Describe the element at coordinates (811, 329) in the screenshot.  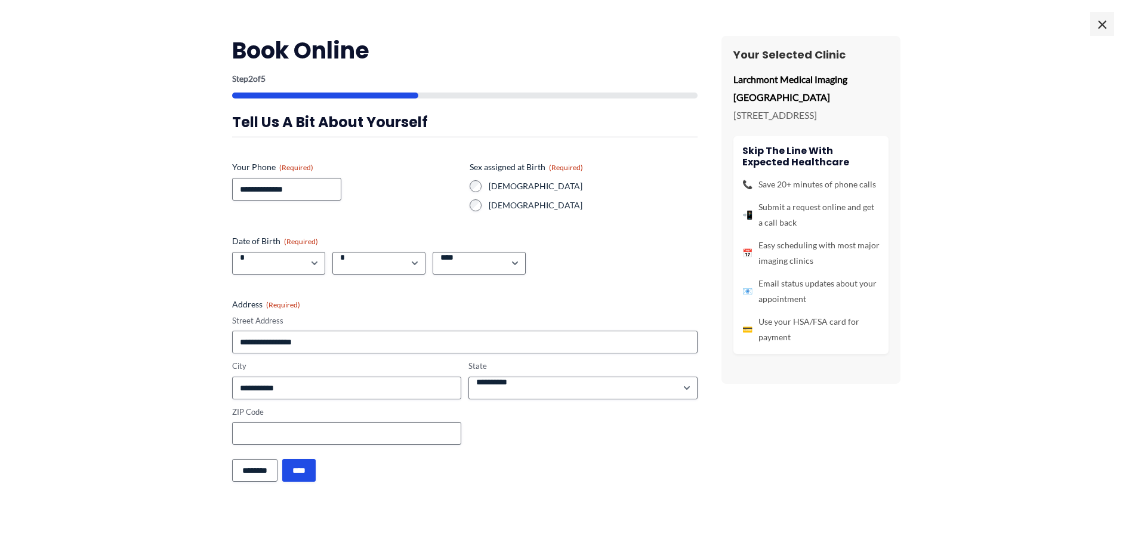
I see `li: Use your HSA/FSA card for payment` at that location.